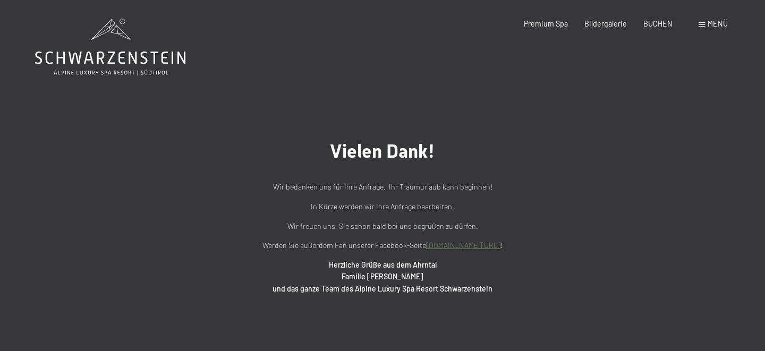 Image resolution: width=765 pixels, height=351 pixels. What do you see at coordinates (382, 151) in the screenshot?
I see `span: Vielen Dank!` at bounding box center [382, 151].